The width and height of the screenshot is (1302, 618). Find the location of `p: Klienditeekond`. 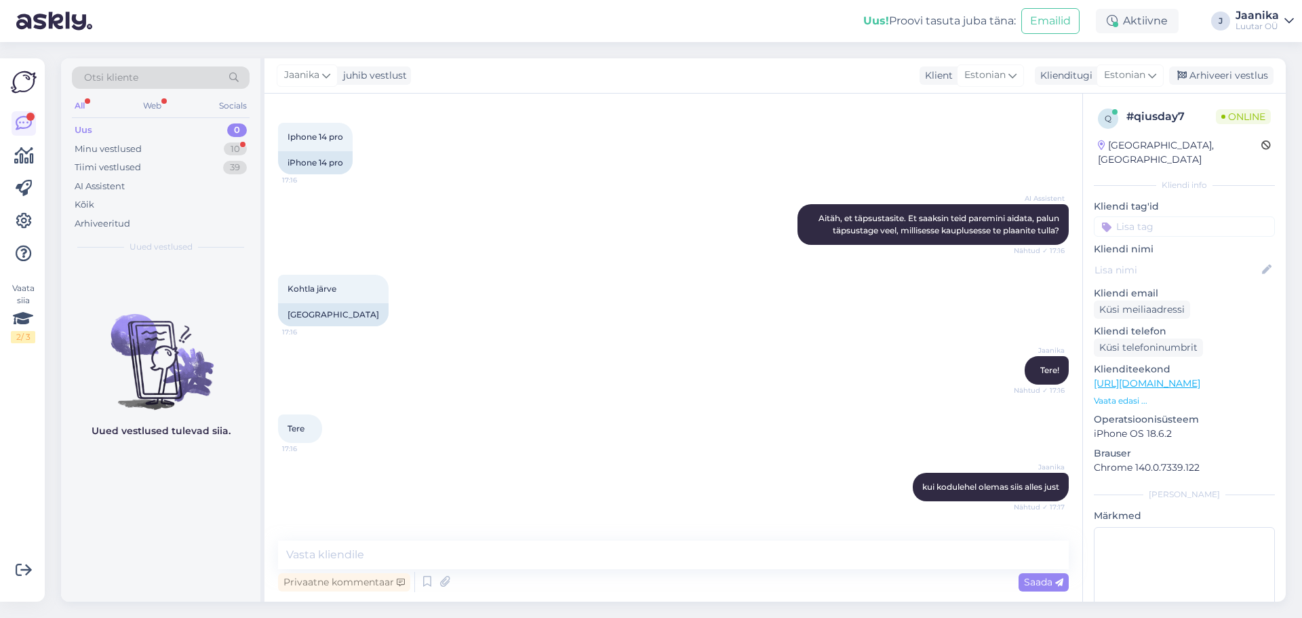

p: Klienditeekond is located at coordinates (1184, 369).